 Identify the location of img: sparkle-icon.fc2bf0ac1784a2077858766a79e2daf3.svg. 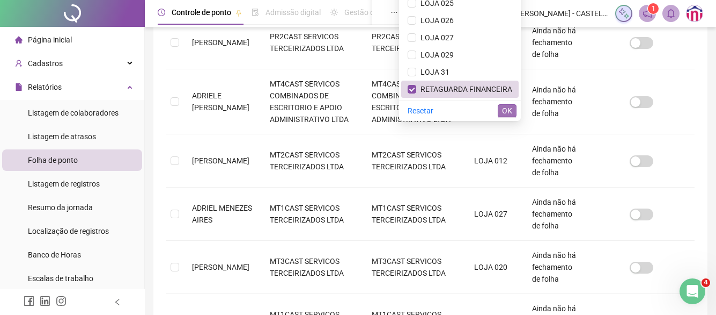
(624, 13).